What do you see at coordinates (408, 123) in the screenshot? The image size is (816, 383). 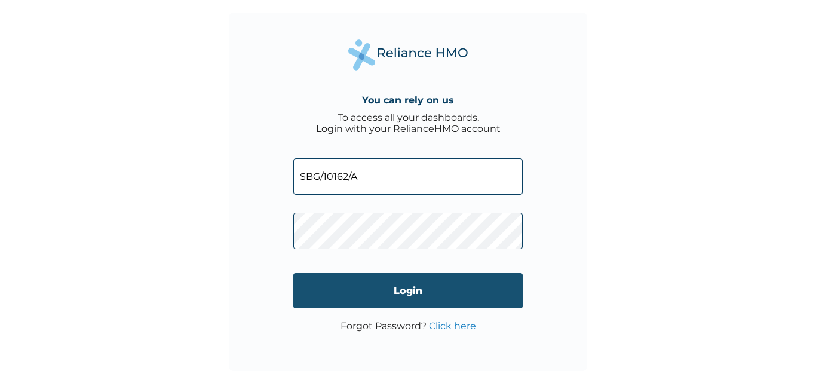 I see `div: To access all your dashboards, Login with your RelianceHMO account` at bounding box center [408, 123].